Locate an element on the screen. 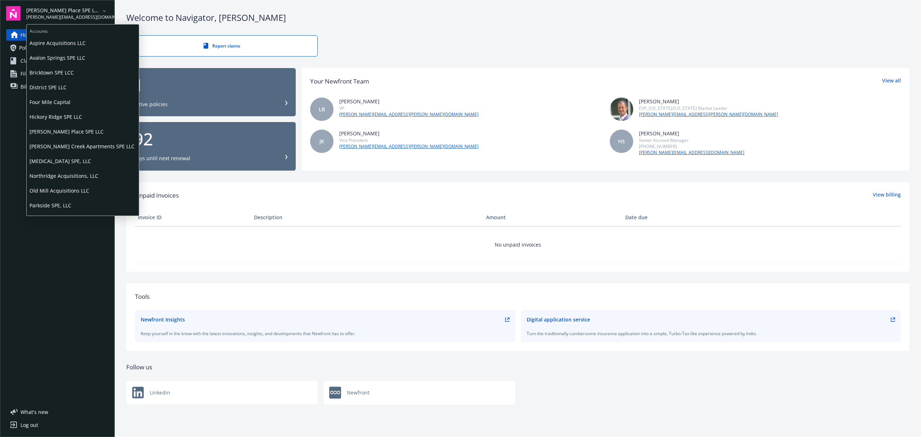 The width and height of the screenshot is (921, 437). a: Newfront logoNewfront is located at coordinates (419, 393).